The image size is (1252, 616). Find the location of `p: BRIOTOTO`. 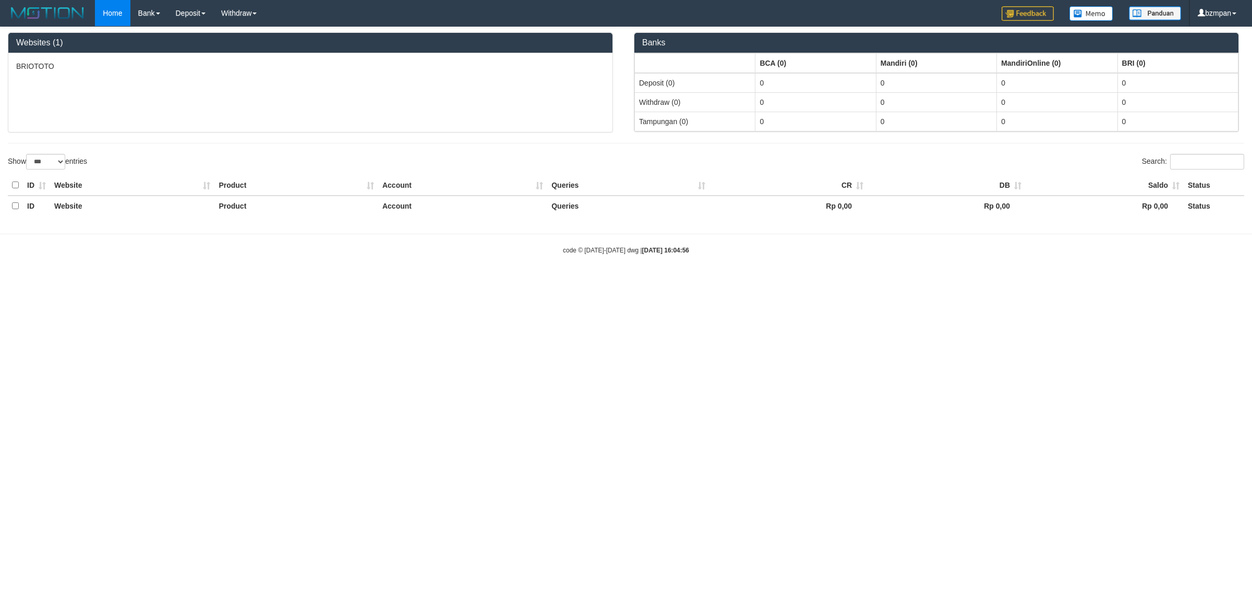

p: BRIOTOTO is located at coordinates (310, 66).